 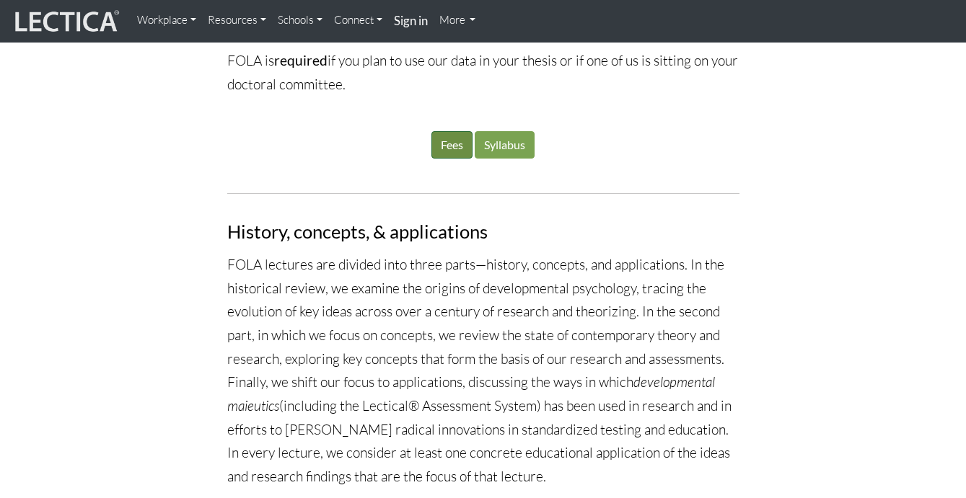 What do you see at coordinates (410, 21) in the screenshot?
I see `a: Sign in` at bounding box center [410, 21].